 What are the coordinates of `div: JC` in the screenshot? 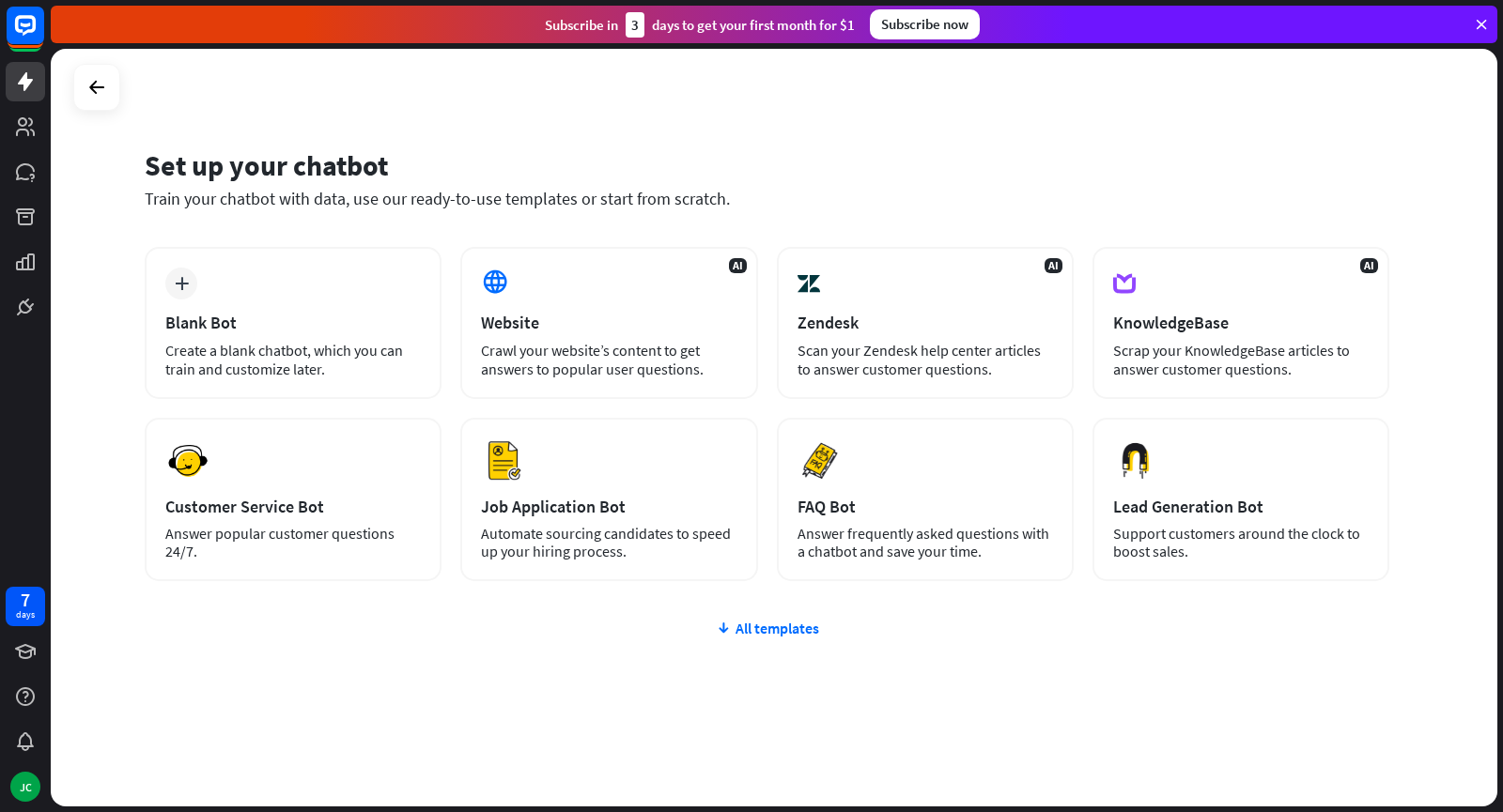 It's located at (26, 787).